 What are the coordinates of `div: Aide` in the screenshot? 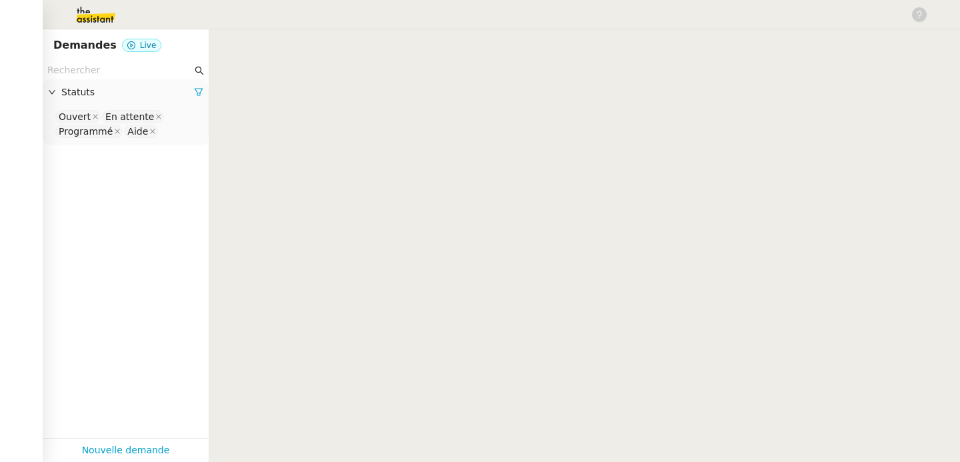 It's located at (137, 131).